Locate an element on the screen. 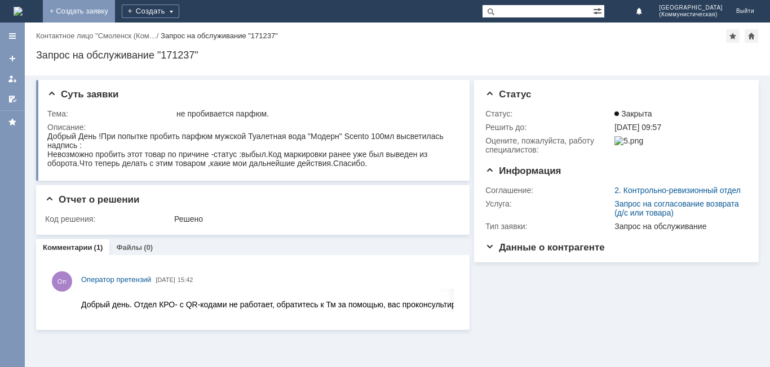  span: 15:42 is located at coordinates (185, 280).